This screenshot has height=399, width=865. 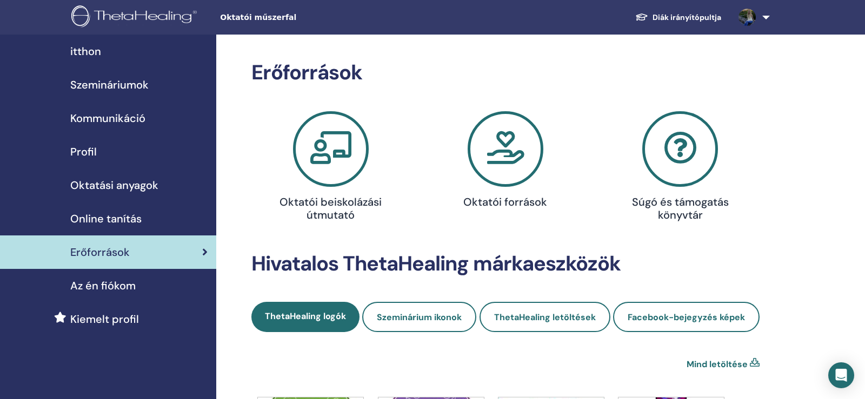 What do you see at coordinates (841, 376) in the screenshot?
I see `div: Open Intercom Messenger` at bounding box center [841, 376].